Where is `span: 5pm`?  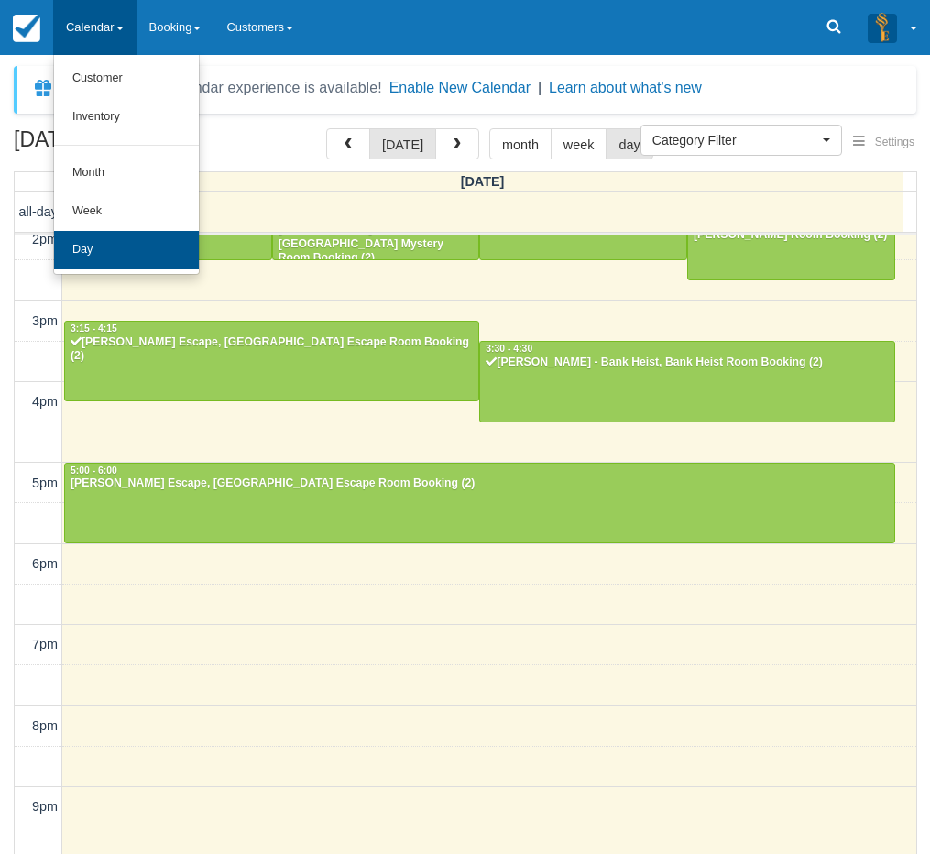
span: 5pm is located at coordinates (45, 483).